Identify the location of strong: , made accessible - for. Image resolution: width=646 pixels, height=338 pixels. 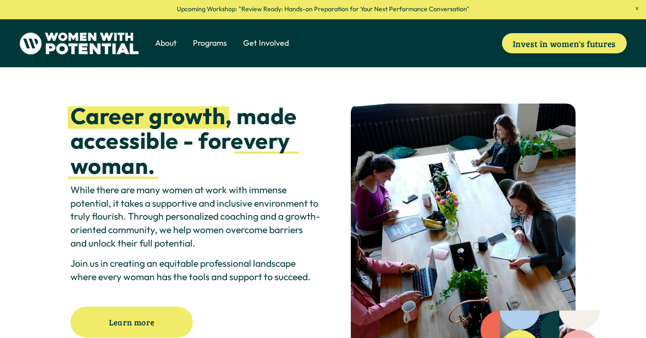
(186, 128).